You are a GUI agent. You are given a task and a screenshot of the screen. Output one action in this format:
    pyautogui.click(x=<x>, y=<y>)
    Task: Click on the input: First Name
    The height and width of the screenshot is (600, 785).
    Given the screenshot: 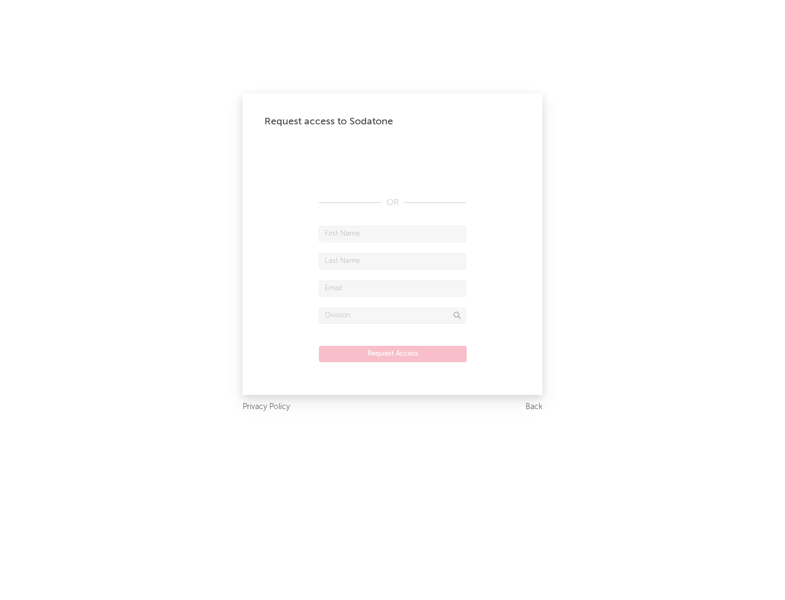 What is the action you would take?
    pyautogui.click(x=393, y=234)
    